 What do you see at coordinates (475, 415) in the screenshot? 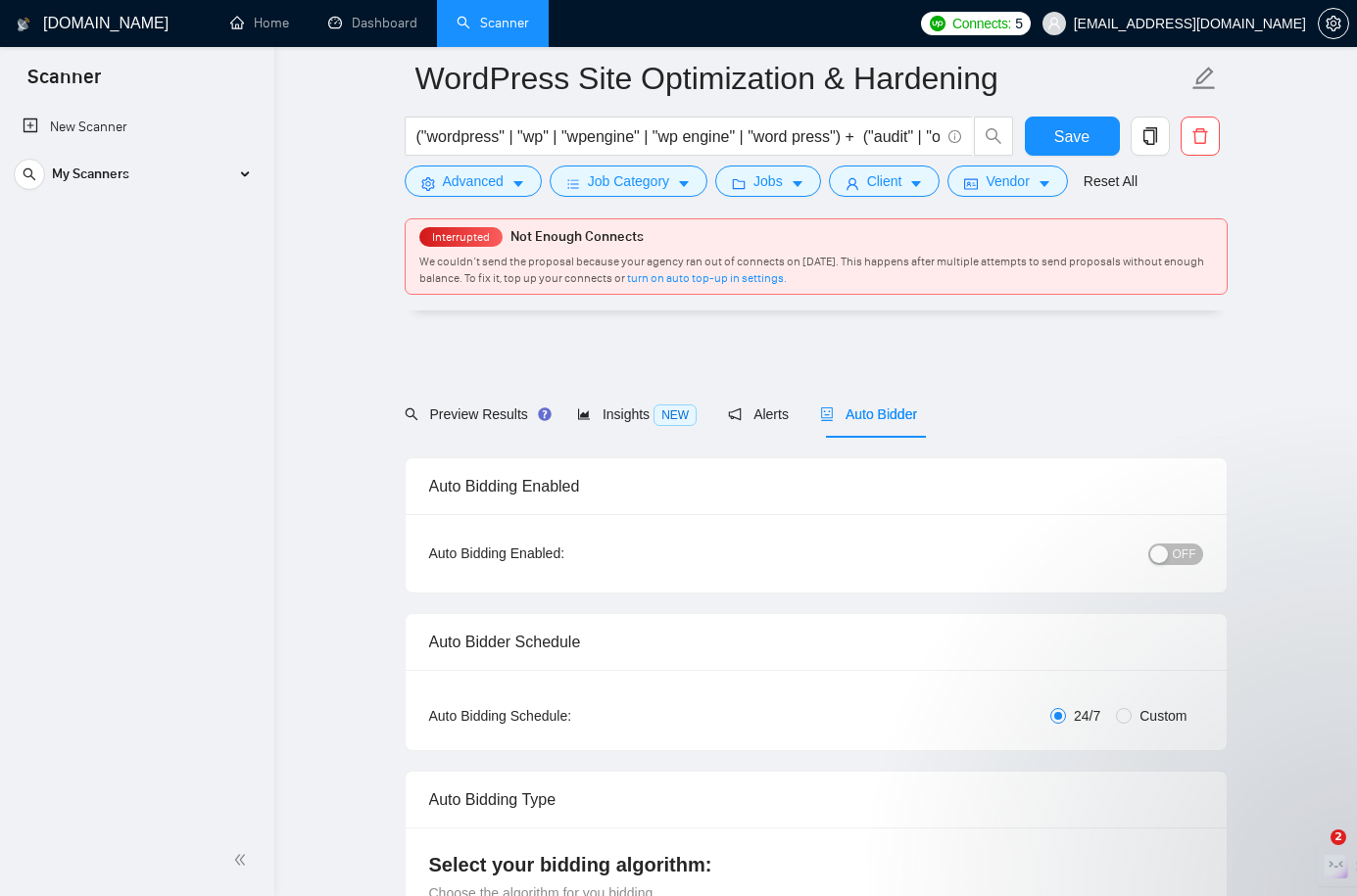
I see `span: Preview Results` at bounding box center [475, 415].